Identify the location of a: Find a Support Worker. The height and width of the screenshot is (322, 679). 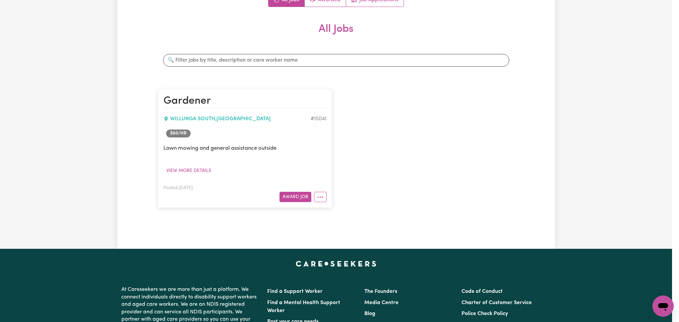
(295, 292).